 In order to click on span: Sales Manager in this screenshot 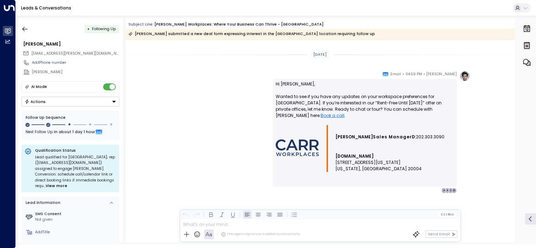, I will do `click(392, 137)`.